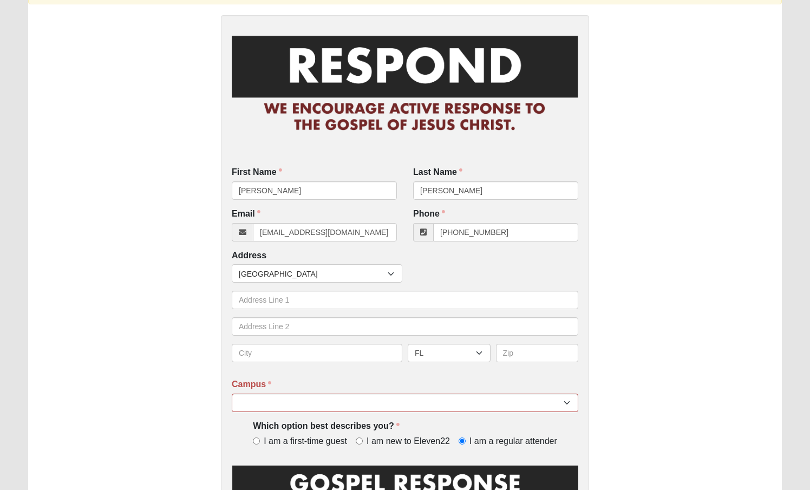  What do you see at coordinates (462, 441) in the screenshot?
I see `input: I am a regular attender` at bounding box center [462, 441].